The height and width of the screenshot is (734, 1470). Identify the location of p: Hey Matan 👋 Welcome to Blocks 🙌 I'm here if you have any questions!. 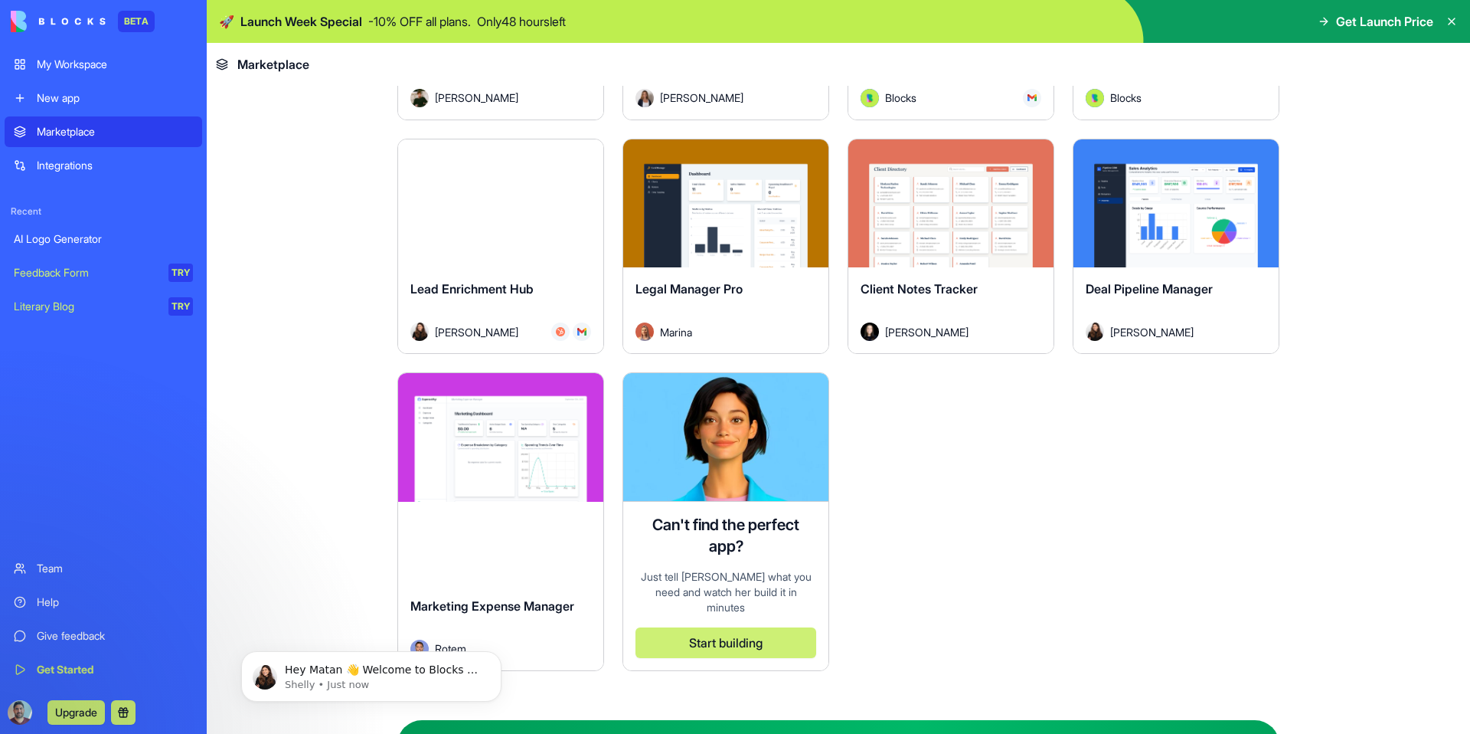
(165, 51).